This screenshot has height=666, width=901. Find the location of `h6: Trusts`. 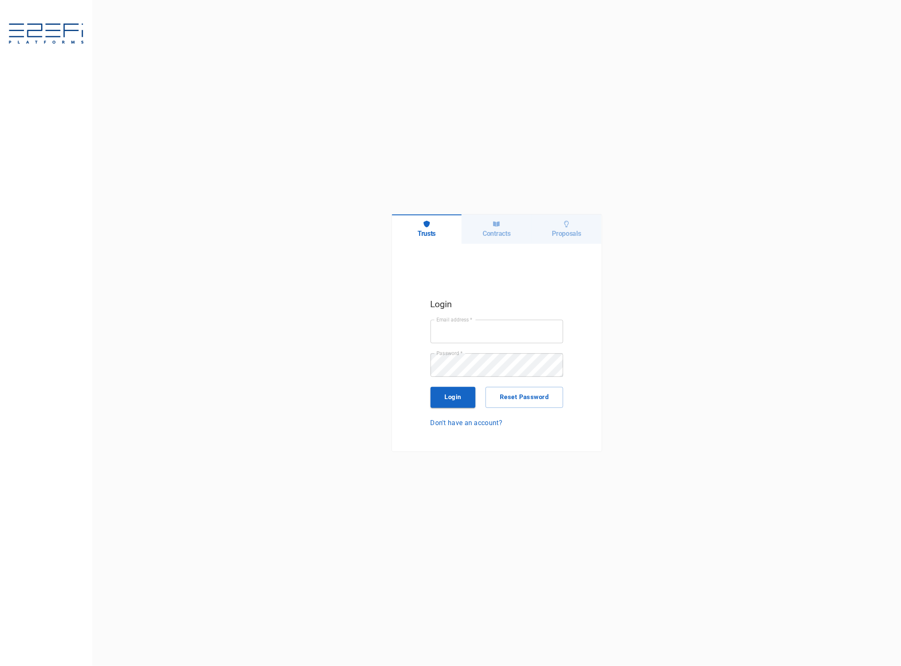

h6: Trusts is located at coordinates (426, 233).